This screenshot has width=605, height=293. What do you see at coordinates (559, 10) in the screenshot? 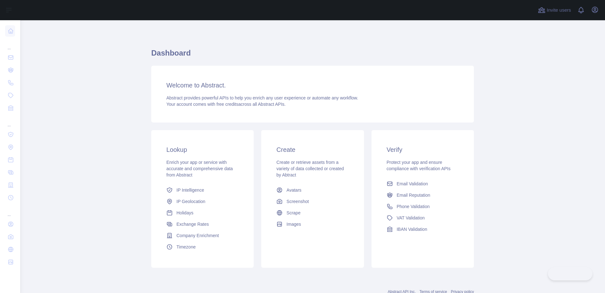
I see `span: Invite users` at bounding box center [559, 10].